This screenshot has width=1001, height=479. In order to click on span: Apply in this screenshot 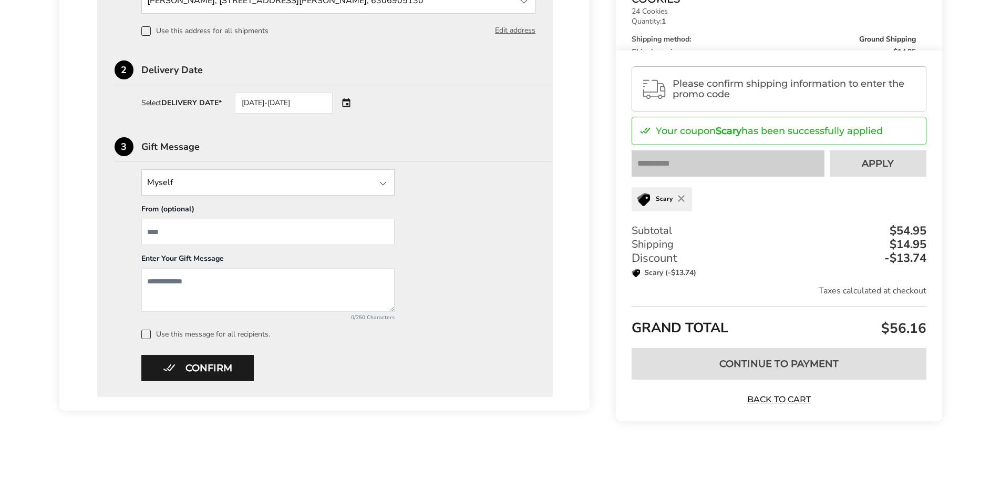, I will do `click(877, 163)`.